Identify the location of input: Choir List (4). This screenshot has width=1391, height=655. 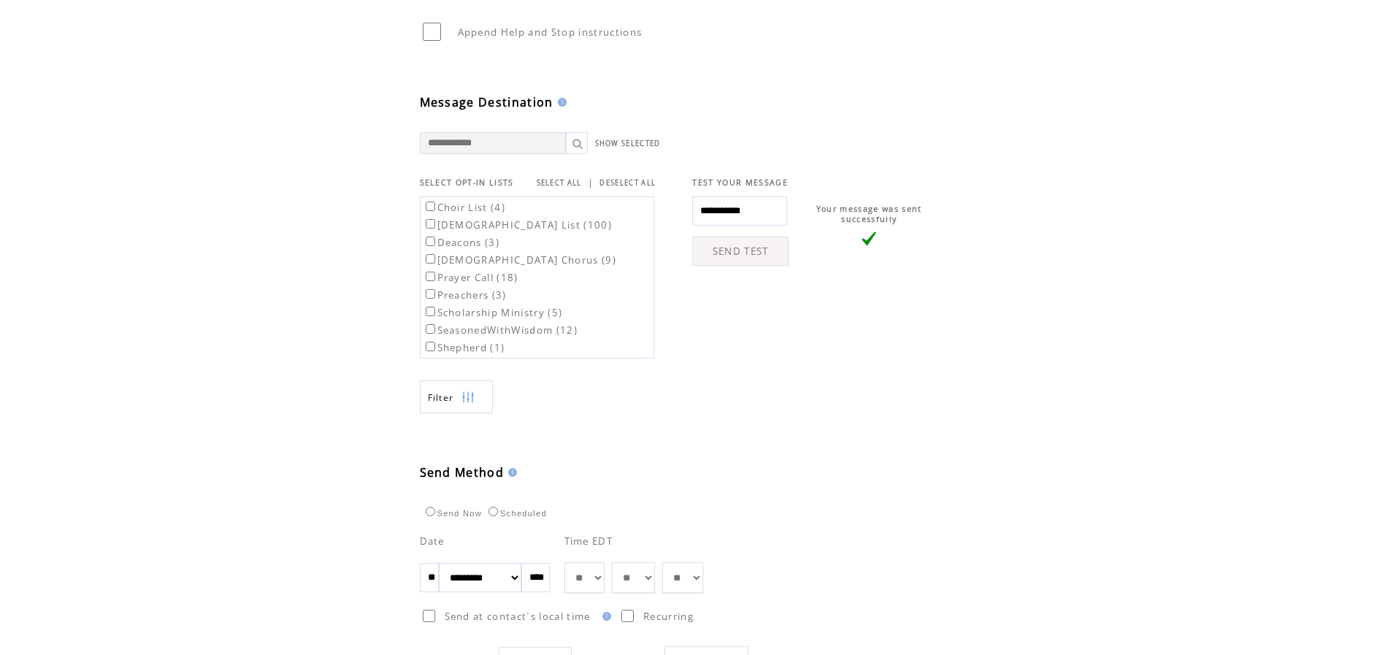
(430, 206).